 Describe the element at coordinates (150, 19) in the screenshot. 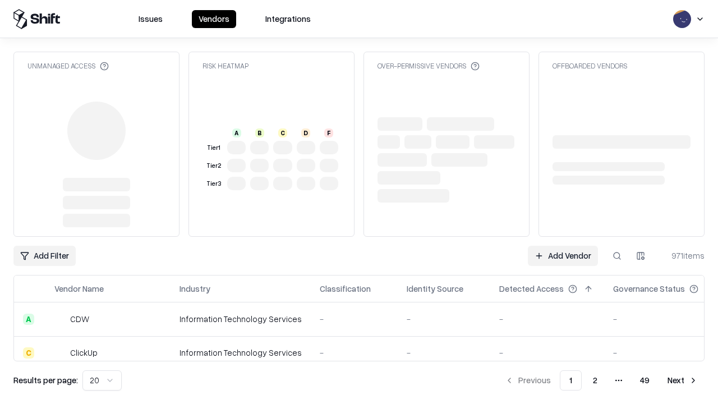

I see `button: Issues` at that location.